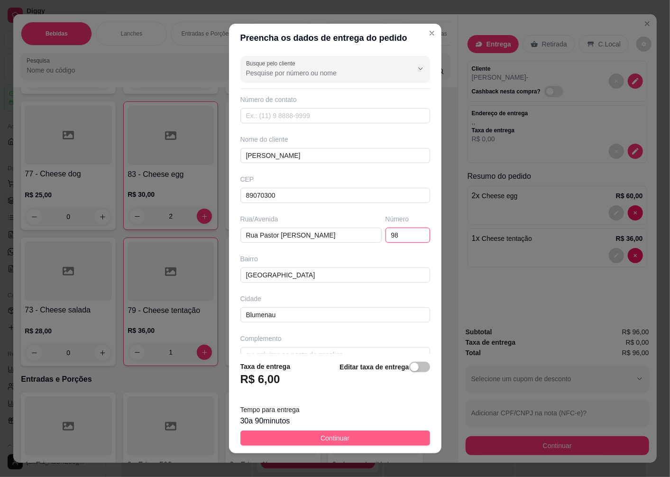 The width and height of the screenshot is (670, 477). I want to click on input: Ex.: Bairro Jardim, so click(335, 275).